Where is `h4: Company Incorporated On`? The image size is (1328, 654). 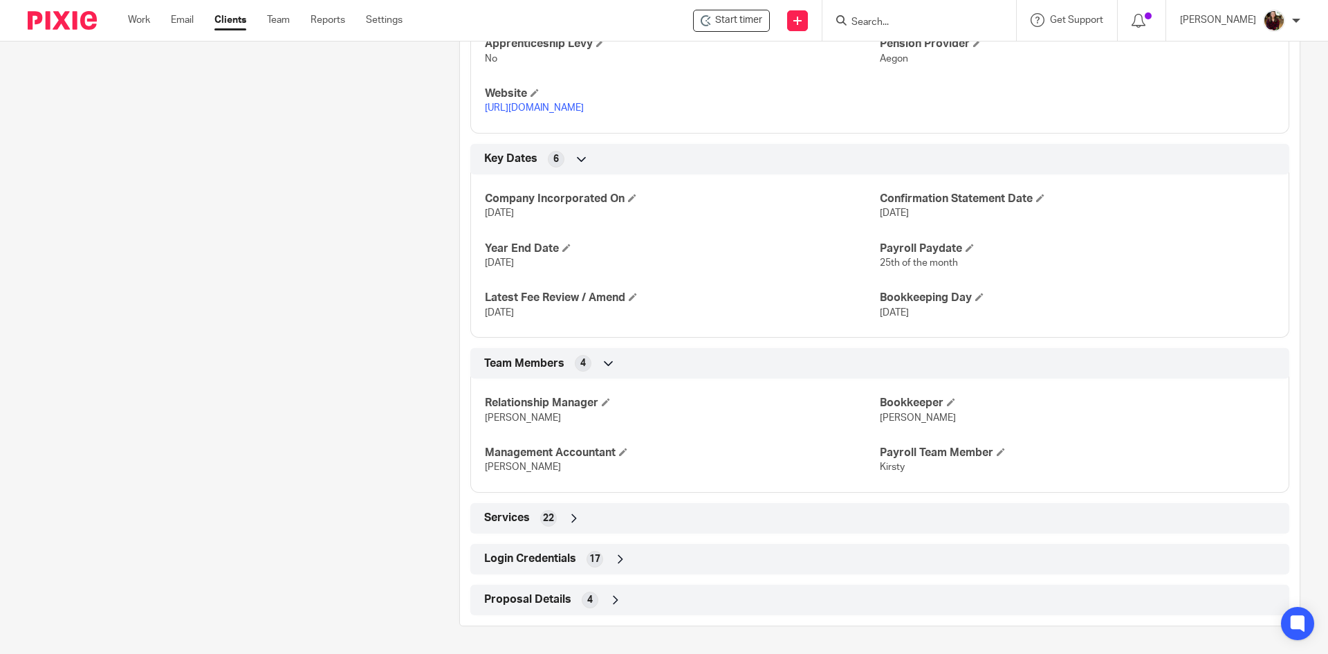
h4: Company Incorporated On is located at coordinates (682, 199).